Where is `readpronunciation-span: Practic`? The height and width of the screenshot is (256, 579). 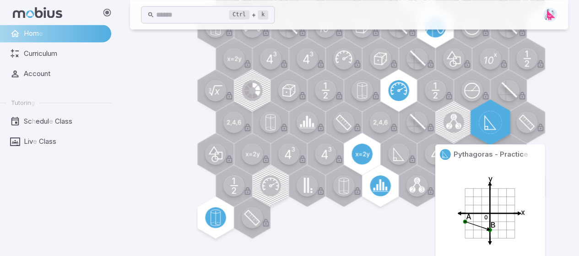 readpronunciation-span: Practic is located at coordinates (512, 154).